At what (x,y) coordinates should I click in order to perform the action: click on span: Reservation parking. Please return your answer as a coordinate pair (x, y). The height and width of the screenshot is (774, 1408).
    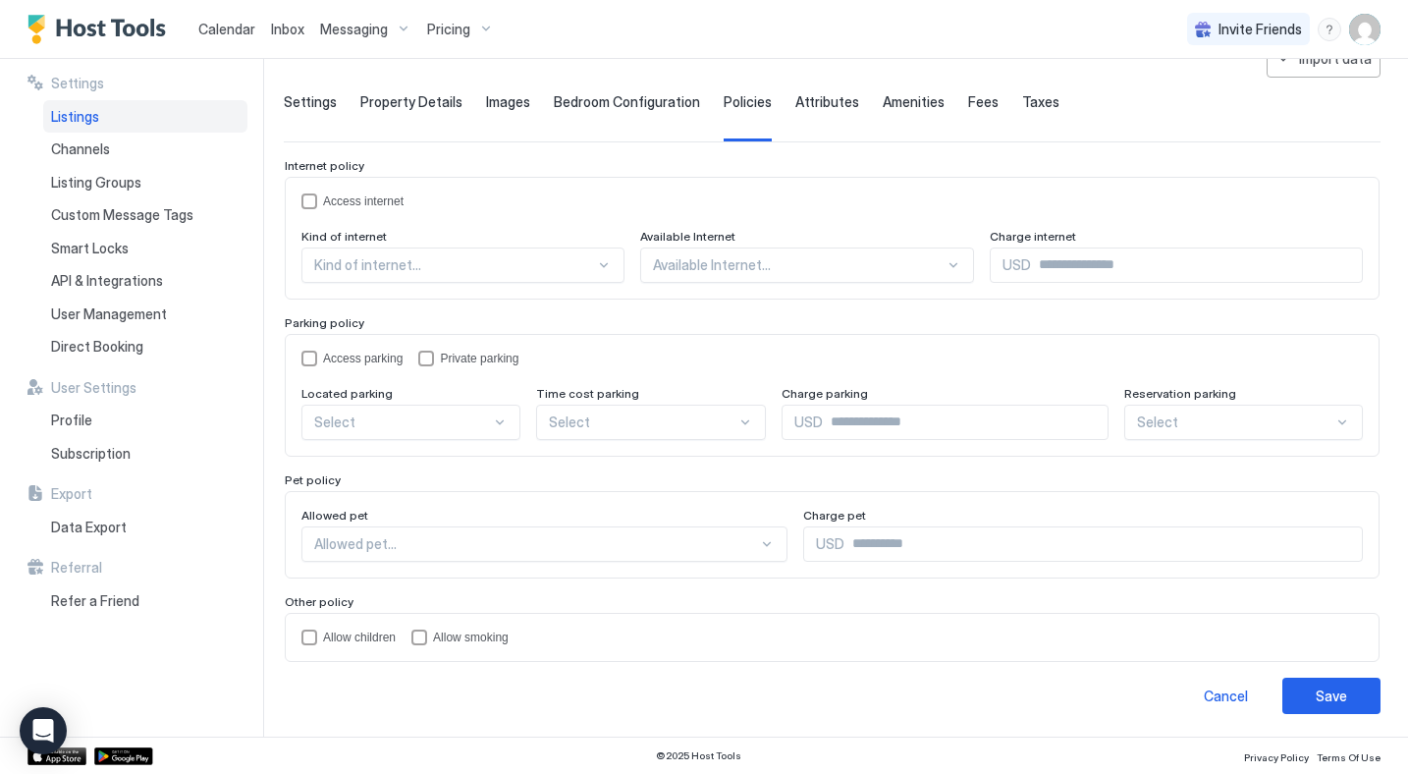
    Looking at the image, I should click on (1180, 393).